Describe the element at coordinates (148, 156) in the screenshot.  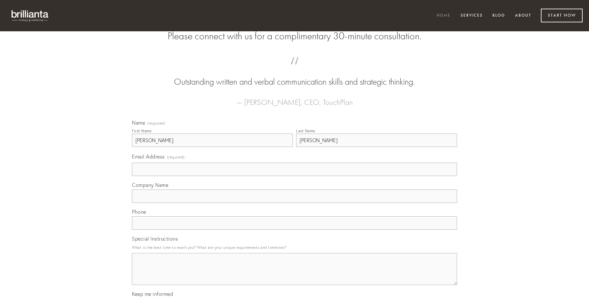
I see `span: Email Address` at that location.